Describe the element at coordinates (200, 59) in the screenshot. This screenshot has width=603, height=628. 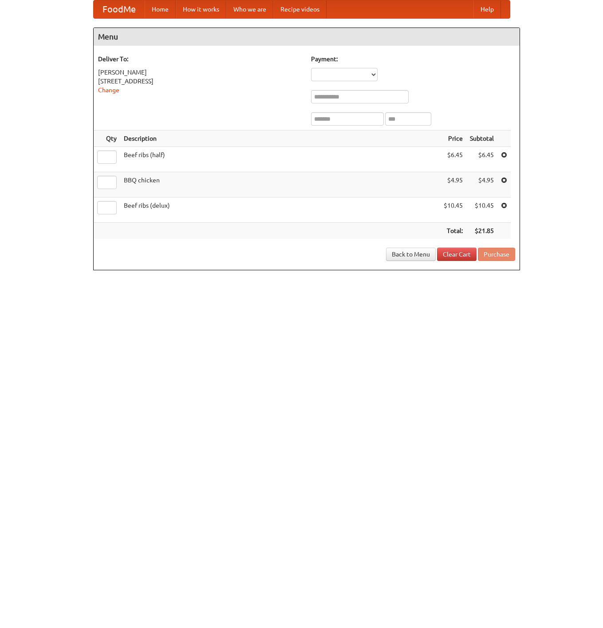
I see `h5: Deliver To:` at that location.